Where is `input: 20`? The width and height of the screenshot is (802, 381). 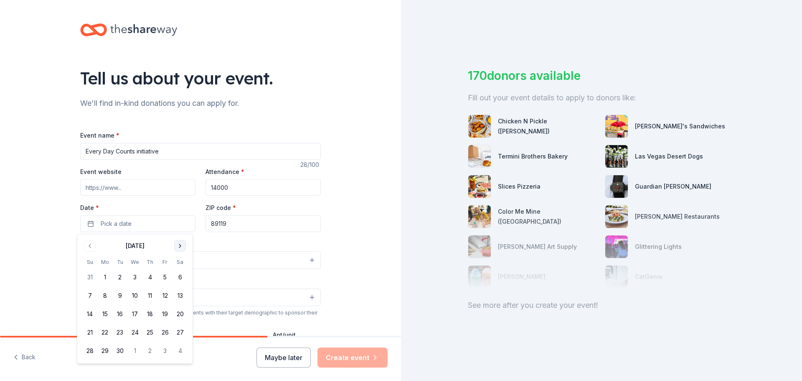
input: 20 is located at coordinates (263, 187).